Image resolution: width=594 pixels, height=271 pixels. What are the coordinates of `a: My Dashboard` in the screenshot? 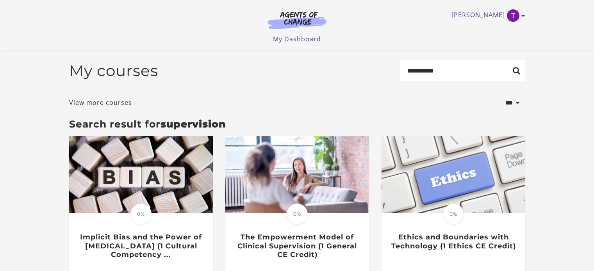 It's located at (297, 39).